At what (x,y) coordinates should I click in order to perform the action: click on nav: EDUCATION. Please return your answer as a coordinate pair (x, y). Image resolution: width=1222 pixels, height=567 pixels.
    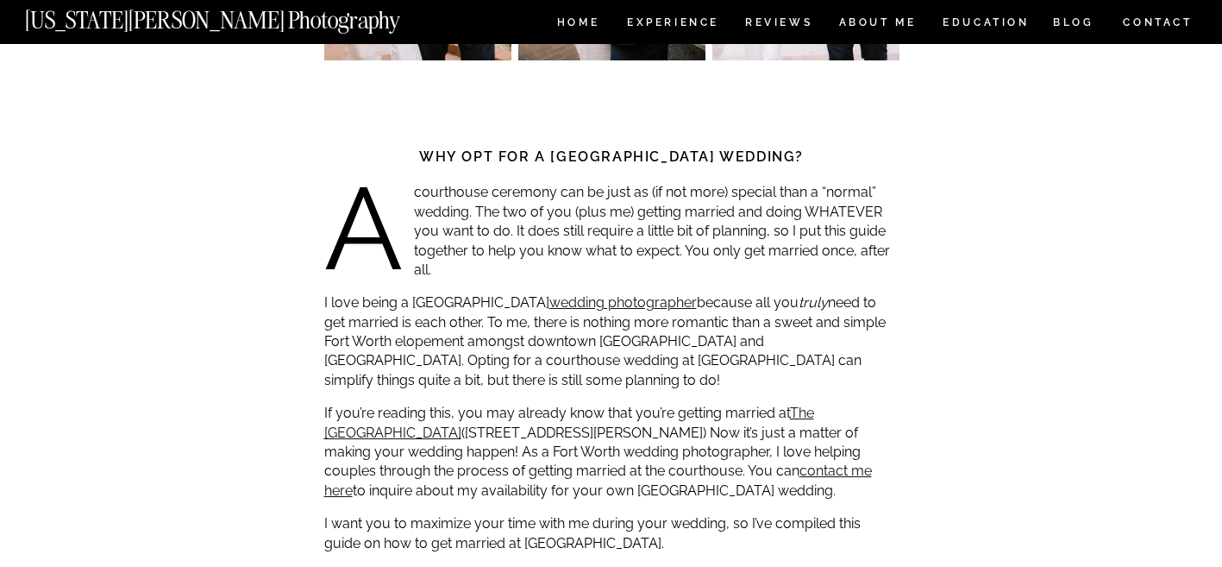
    Looking at the image, I should click on (986, 24).